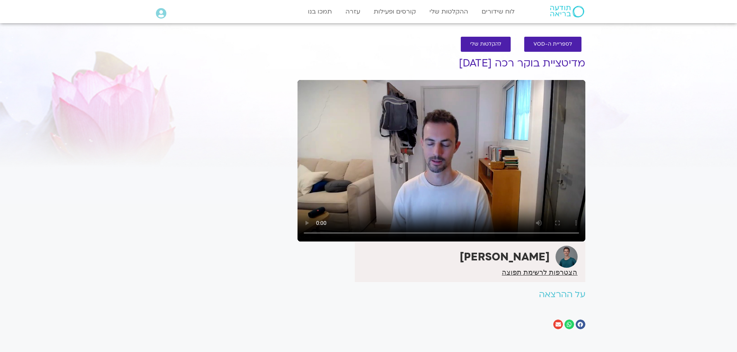 This screenshot has width=737, height=352. I want to click on div: שיתוף ב facebook, so click(580, 324).